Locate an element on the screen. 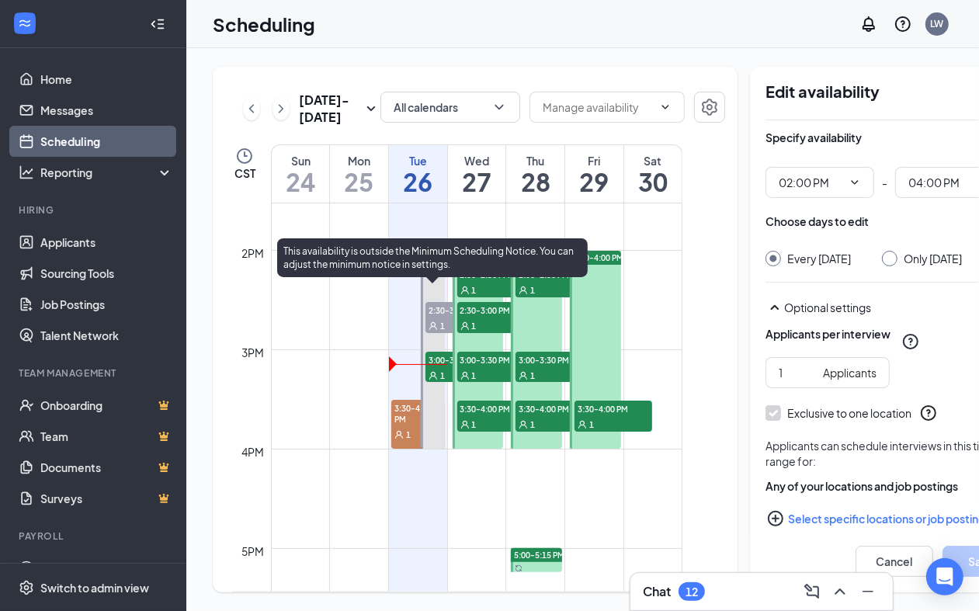 This screenshot has height=611, width=979. h1: 24 is located at coordinates (301, 182).